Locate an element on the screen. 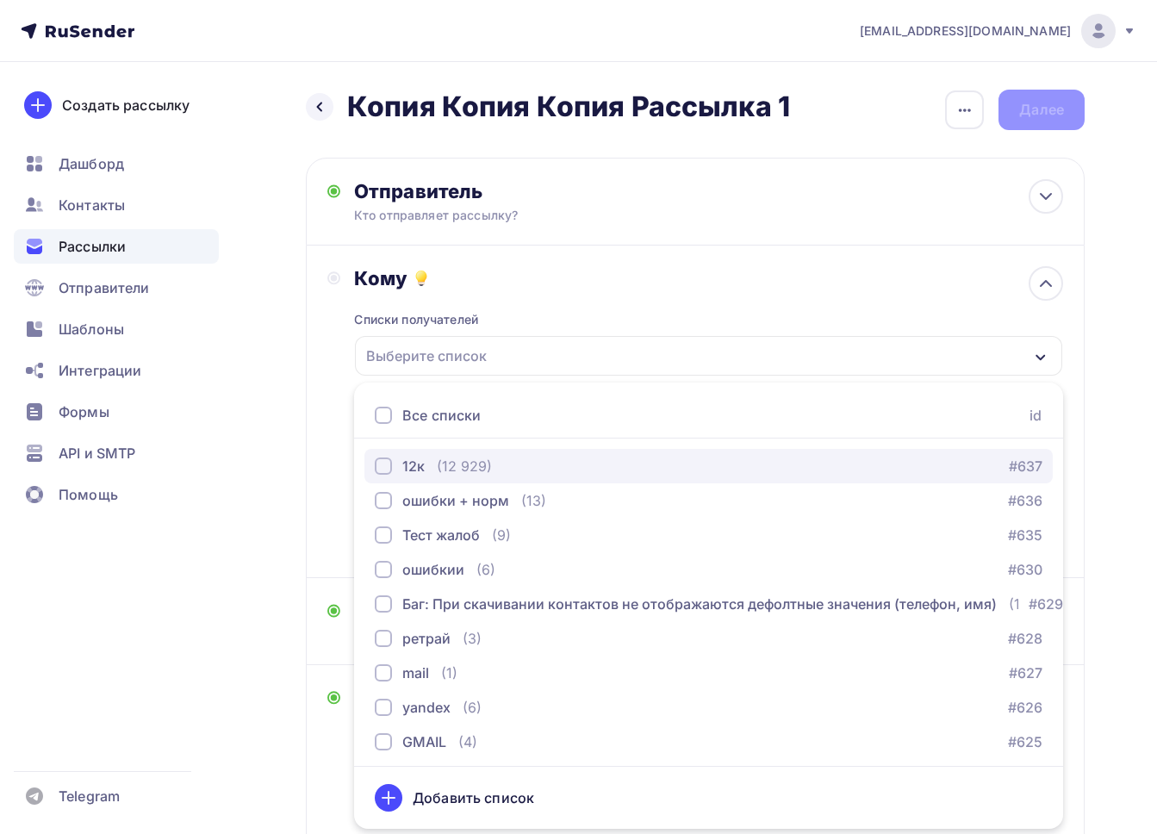 The image size is (1157, 834). span: Формы is located at coordinates (84, 412).